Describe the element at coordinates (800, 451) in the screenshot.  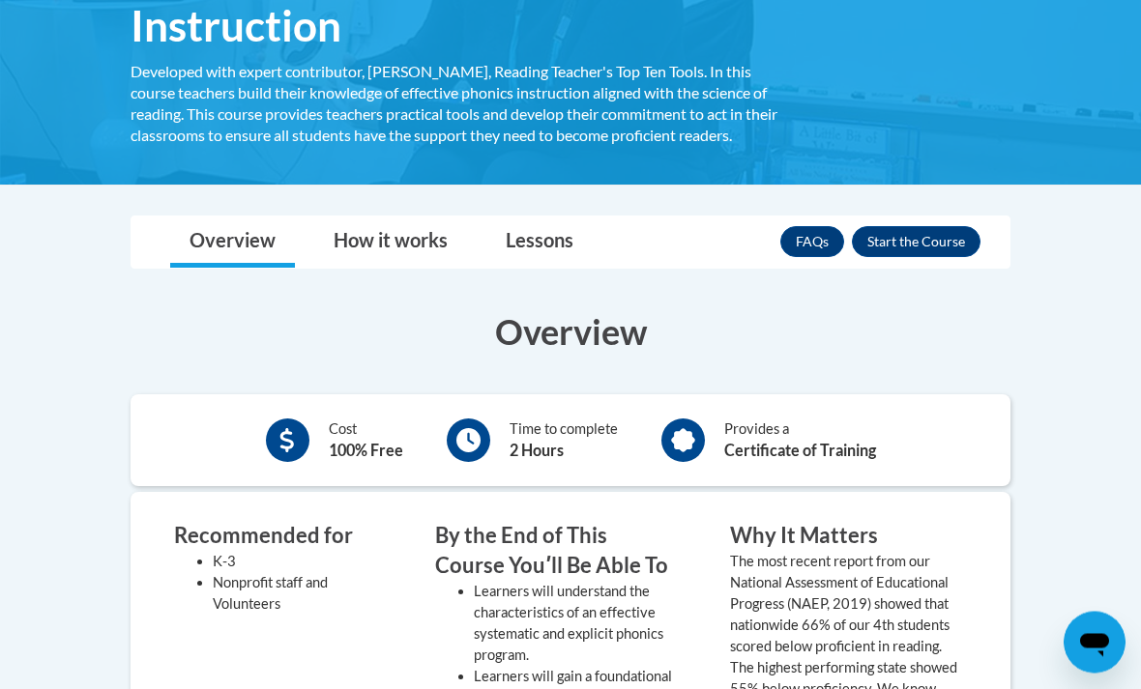
I see `b: Certificate of Training` at that location.